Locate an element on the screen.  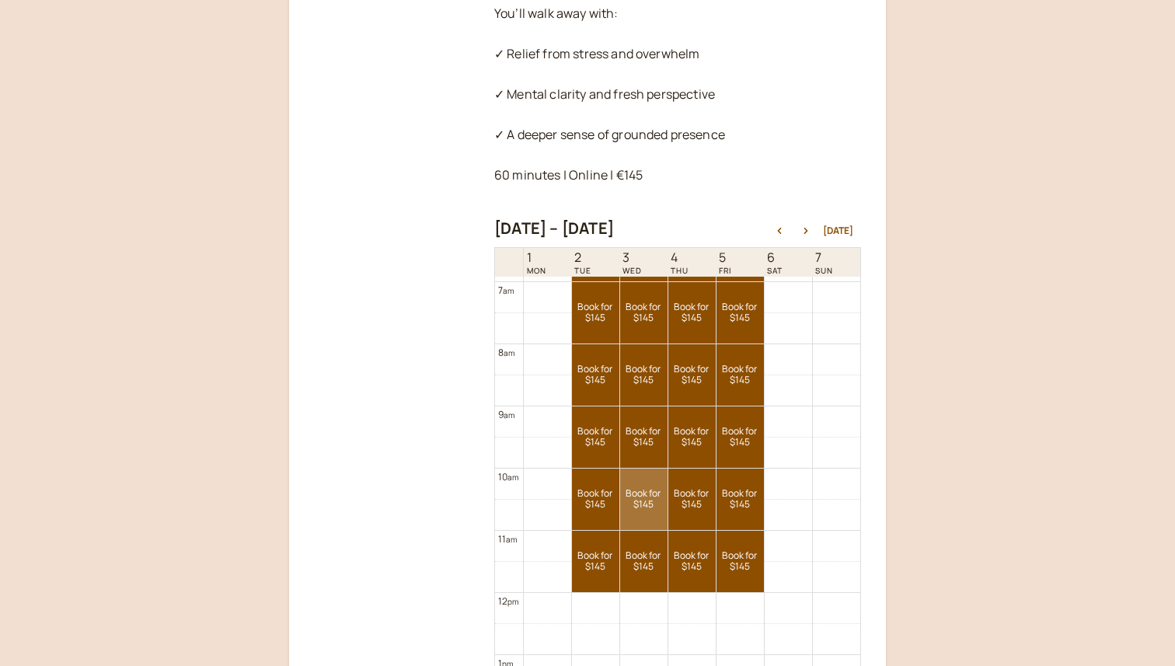
span: 1 is located at coordinates (536, 257).